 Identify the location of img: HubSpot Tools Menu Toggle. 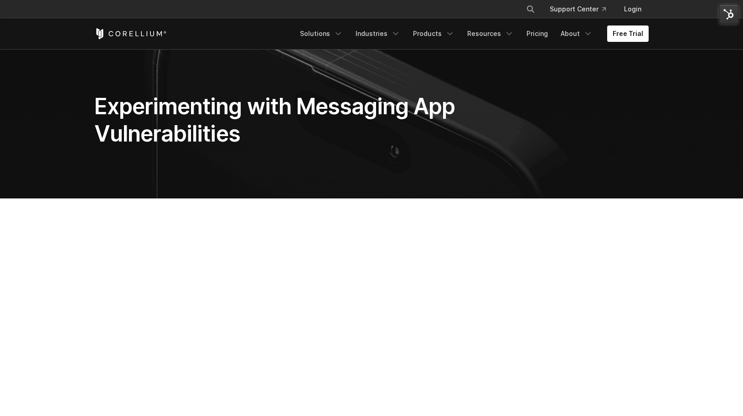
(728, 14).